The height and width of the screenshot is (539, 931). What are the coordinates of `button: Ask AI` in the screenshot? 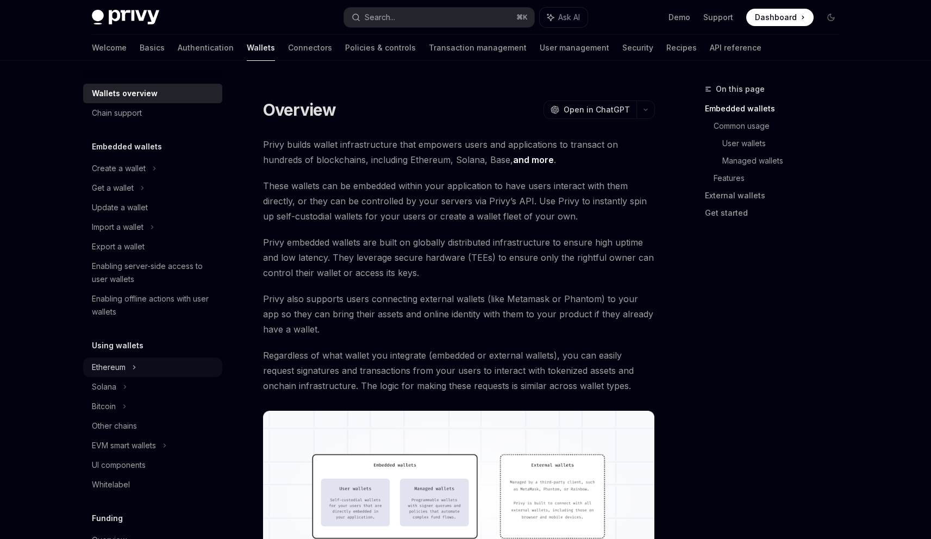 It's located at (564, 17).